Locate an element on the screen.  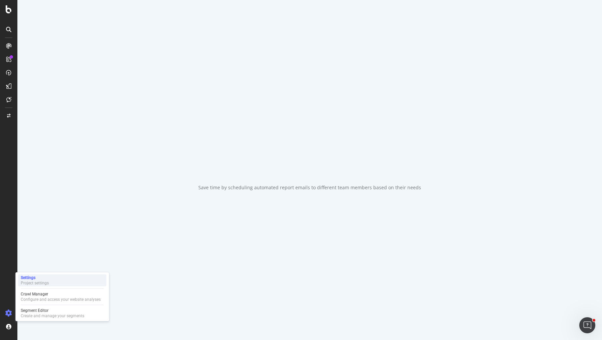
div: Settings is located at coordinates (35, 277).